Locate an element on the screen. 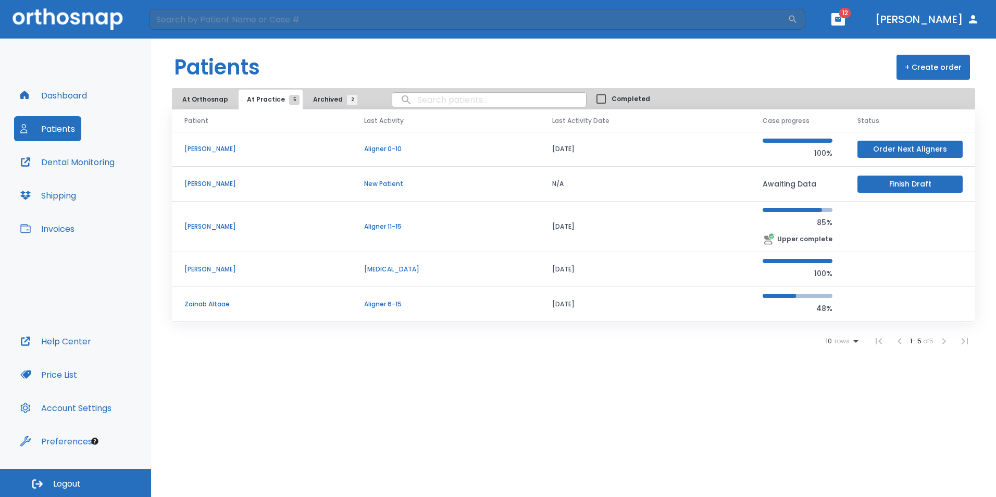 This screenshot has width=996, height=497. p: 85% is located at coordinates (798, 223).